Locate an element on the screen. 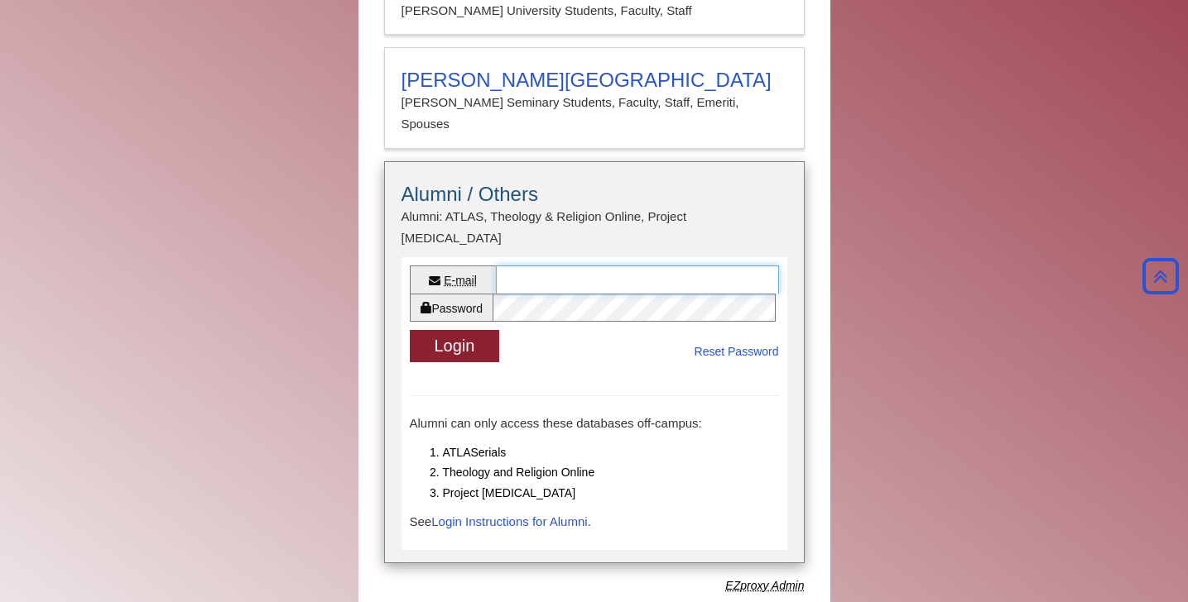  p: See . is located at coordinates (594, 522).